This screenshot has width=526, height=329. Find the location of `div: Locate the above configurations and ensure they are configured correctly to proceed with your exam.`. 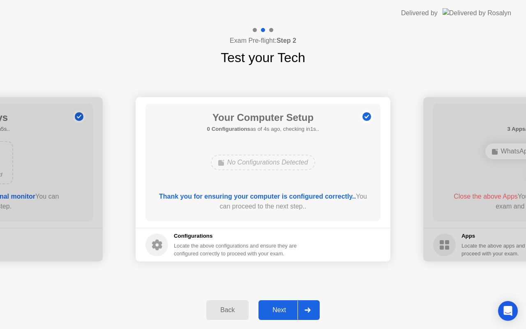

div: Locate the above configurations and ensure they are configured correctly to proceed with your exam. is located at coordinates (236, 250).